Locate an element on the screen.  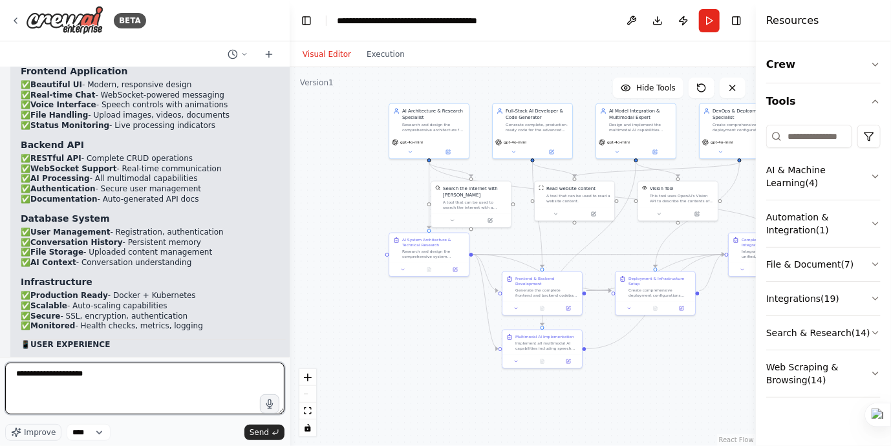
strong: Real-time Chat is located at coordinates (63, 95).